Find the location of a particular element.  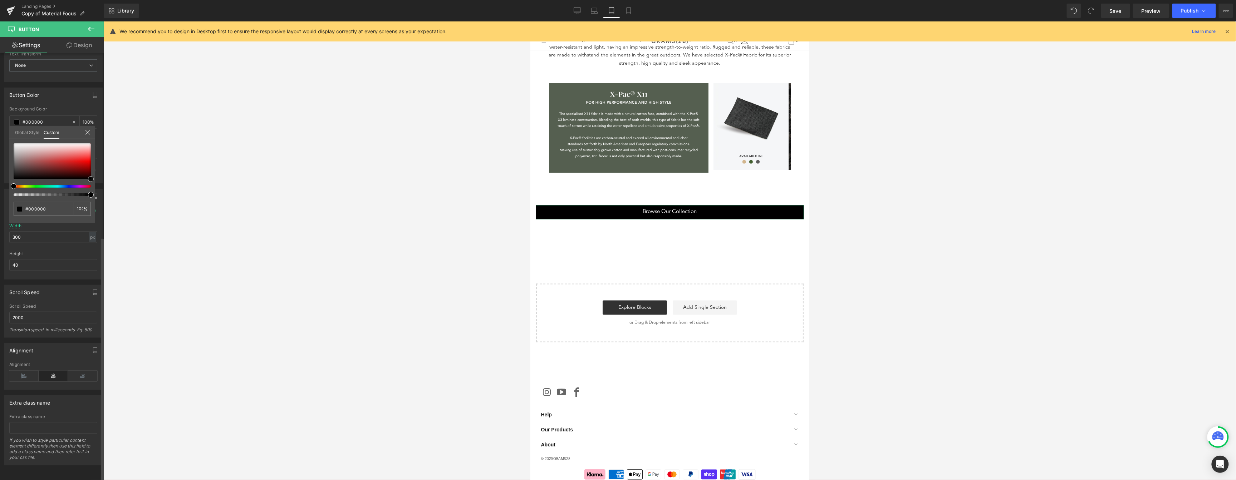

a: Mobile is located at coordinates (629, 11).